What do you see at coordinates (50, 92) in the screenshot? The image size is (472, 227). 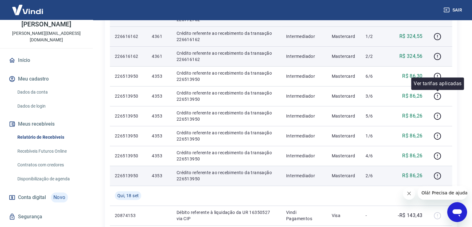 I see `a: Dados da conta` at bounding box center [50, 92].